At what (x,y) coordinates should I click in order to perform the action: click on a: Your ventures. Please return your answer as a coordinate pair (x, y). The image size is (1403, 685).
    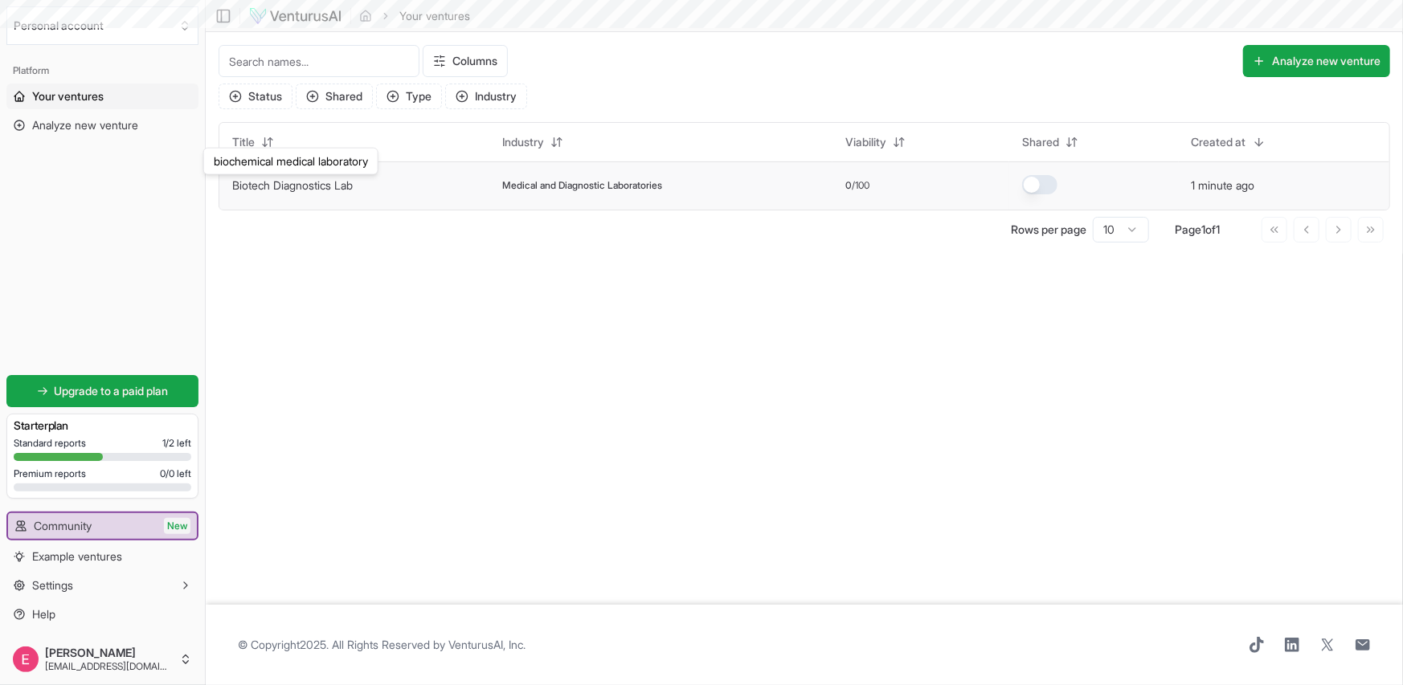
    Looking at the image, I should click on (102, 96).